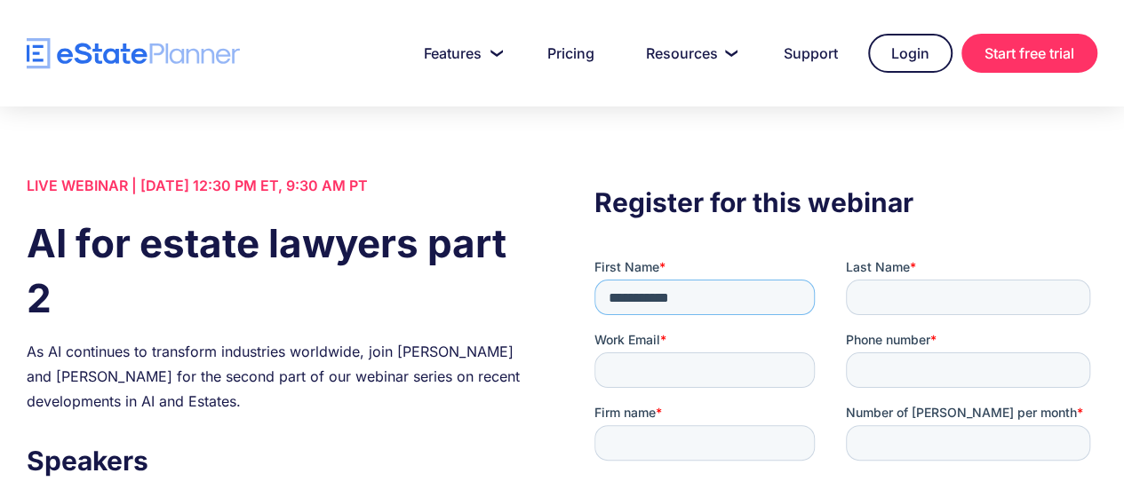  Describe the element at coordinates (459, 53) in the screenshot. I see `a: Features` at that location.